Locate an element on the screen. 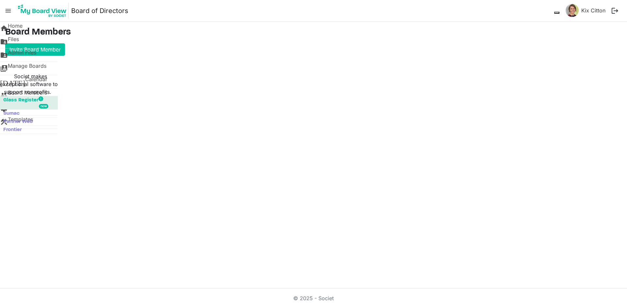 This screenshot has width=627, height=308. span: Admin Files is located at coordinates (22, 55).